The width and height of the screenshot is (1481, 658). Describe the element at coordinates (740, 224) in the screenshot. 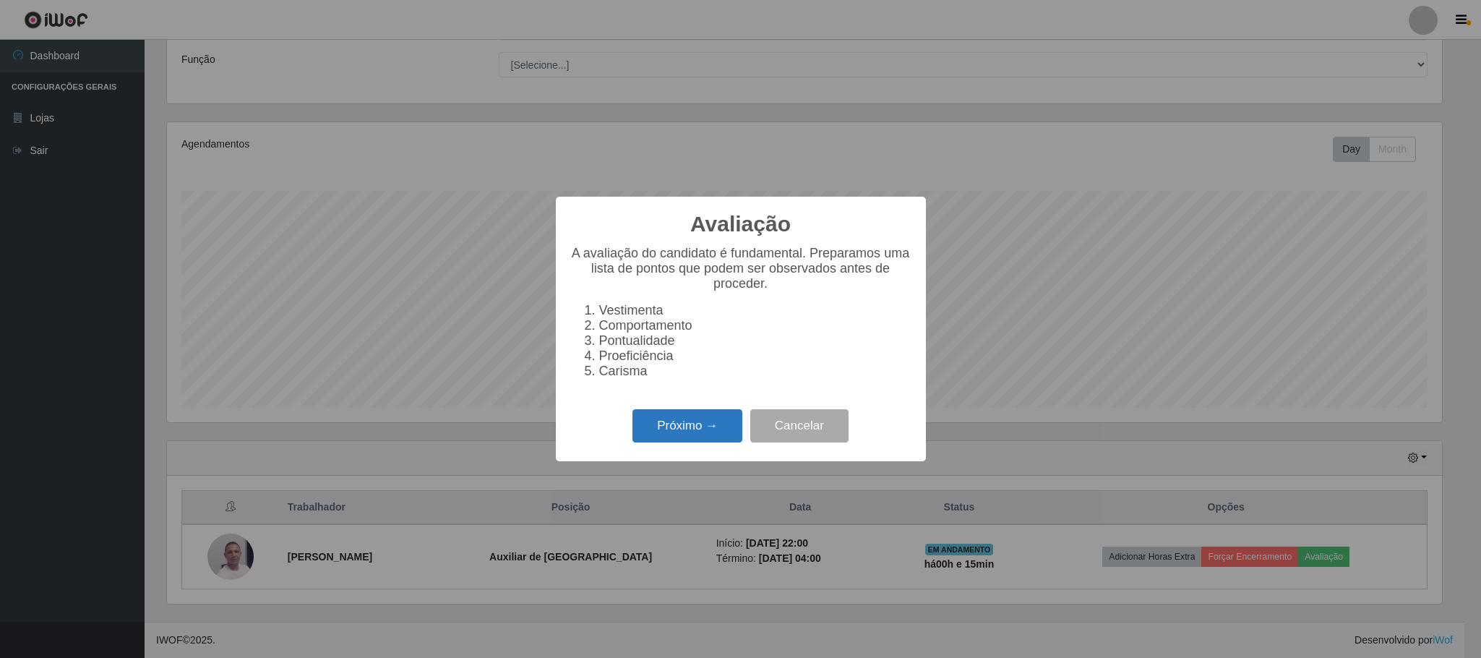

I see `h2: Avaliação` at that location.